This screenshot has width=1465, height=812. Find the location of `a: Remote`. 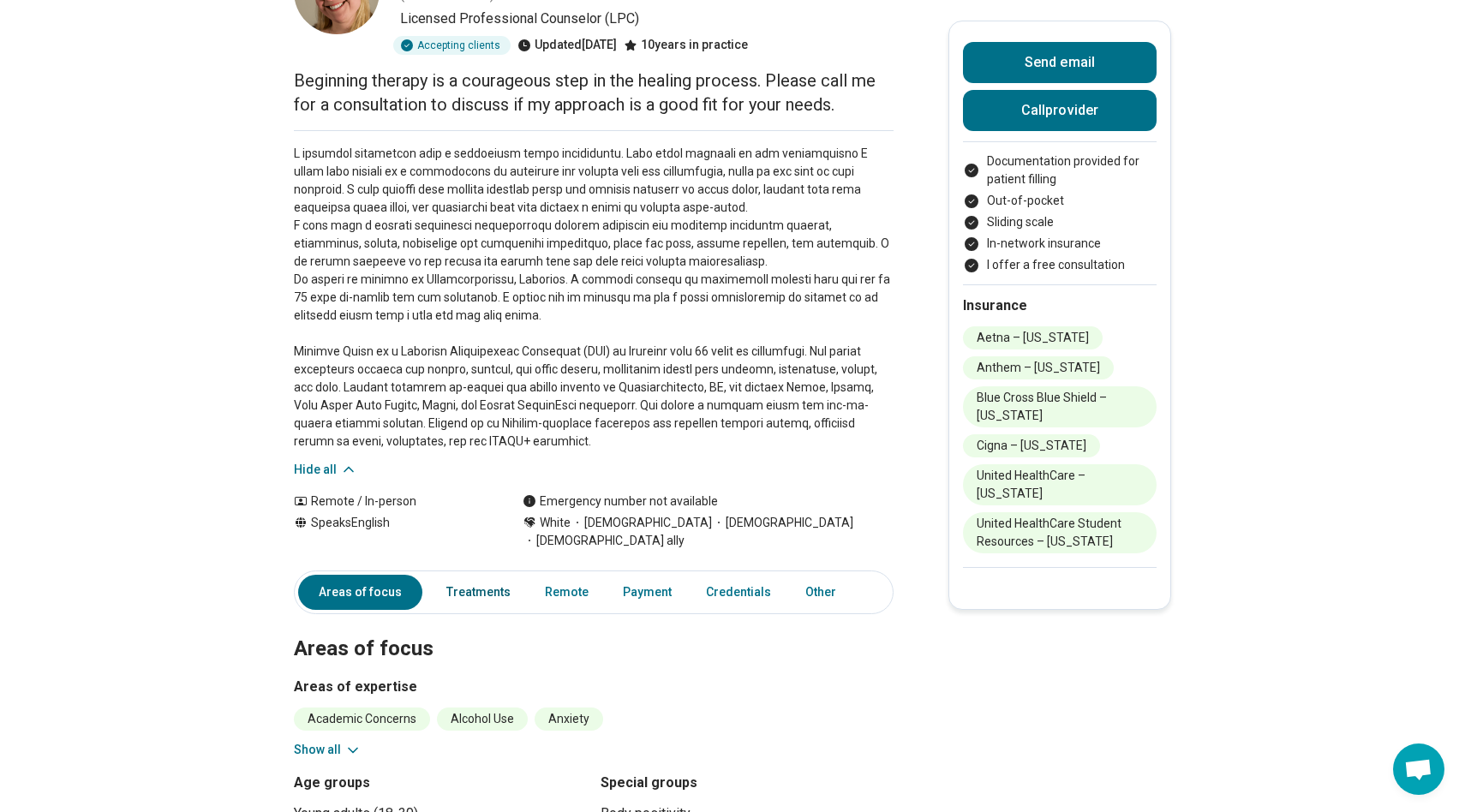

a: Remote is located at coordinates (566, 592).